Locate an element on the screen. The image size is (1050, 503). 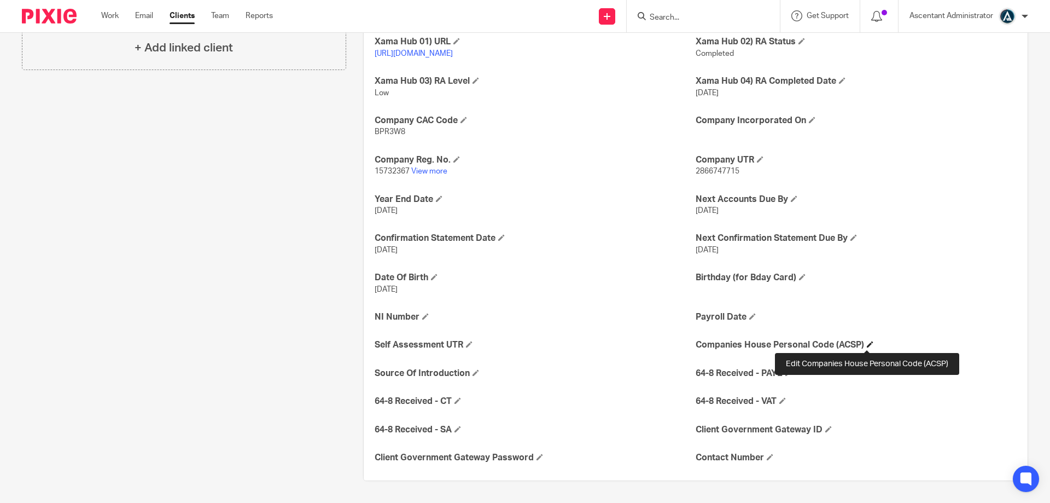
h4: Xama Hub 03) RA Level is located at coordinates (535, 81).